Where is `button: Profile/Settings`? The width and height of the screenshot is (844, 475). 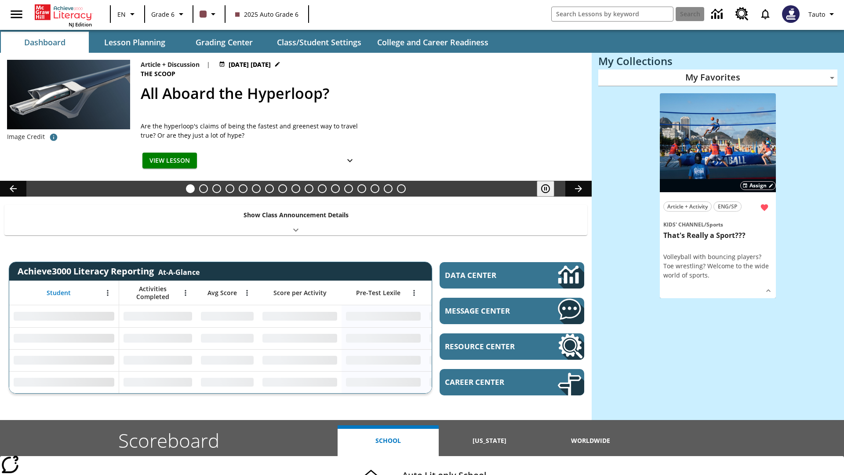 button: Profile/Settings is located at coordinates (823, 14).